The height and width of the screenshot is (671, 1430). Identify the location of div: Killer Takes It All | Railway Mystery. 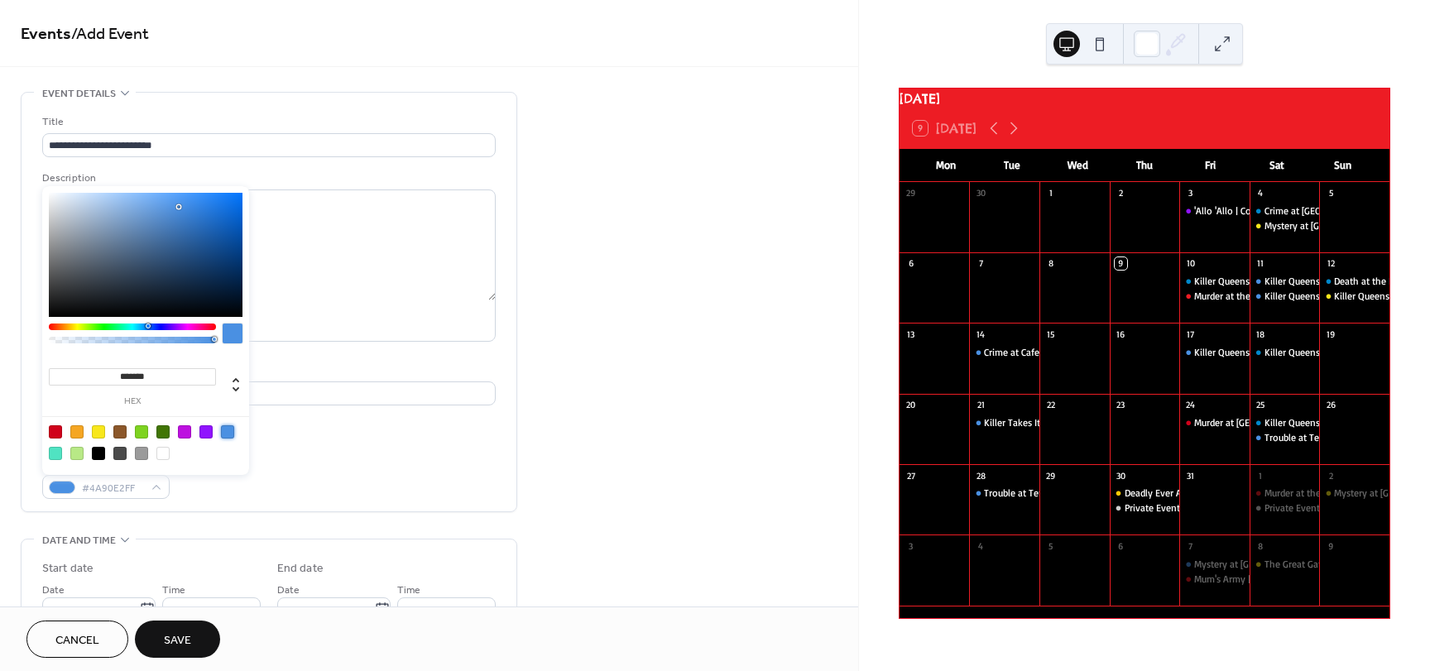
(1004, 423).